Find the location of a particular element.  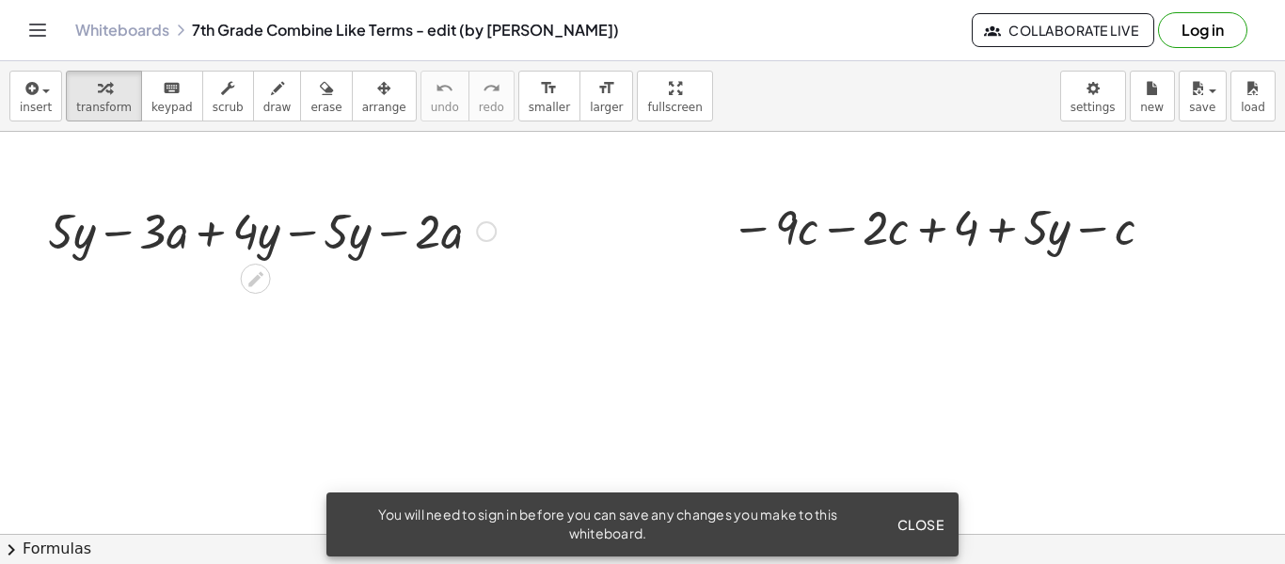

button: save is located at coordinates (1202, 96).